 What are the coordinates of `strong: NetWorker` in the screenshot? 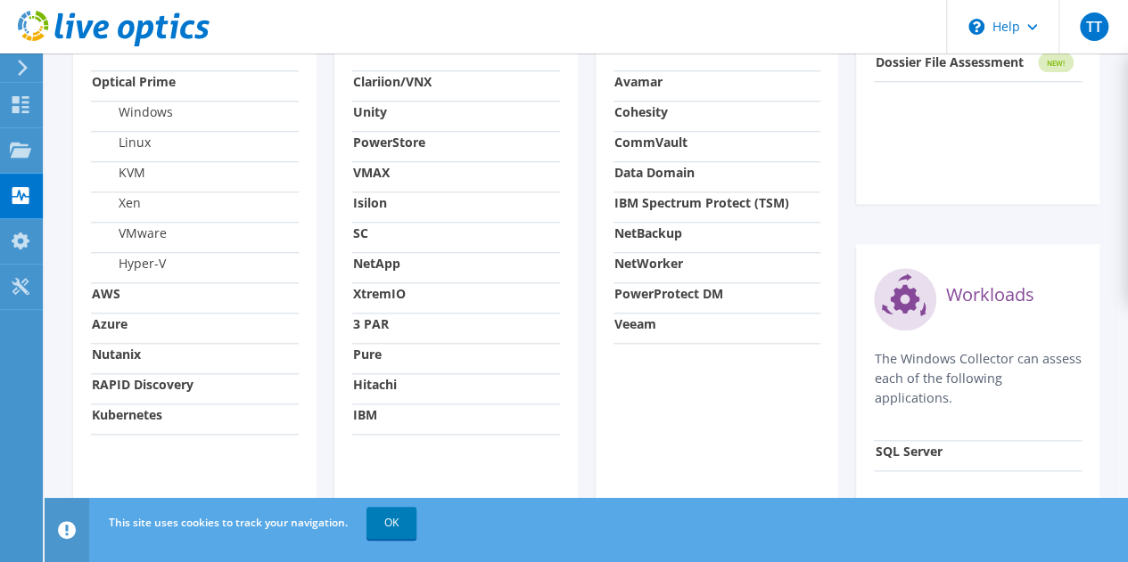 It's located at (648, 263).